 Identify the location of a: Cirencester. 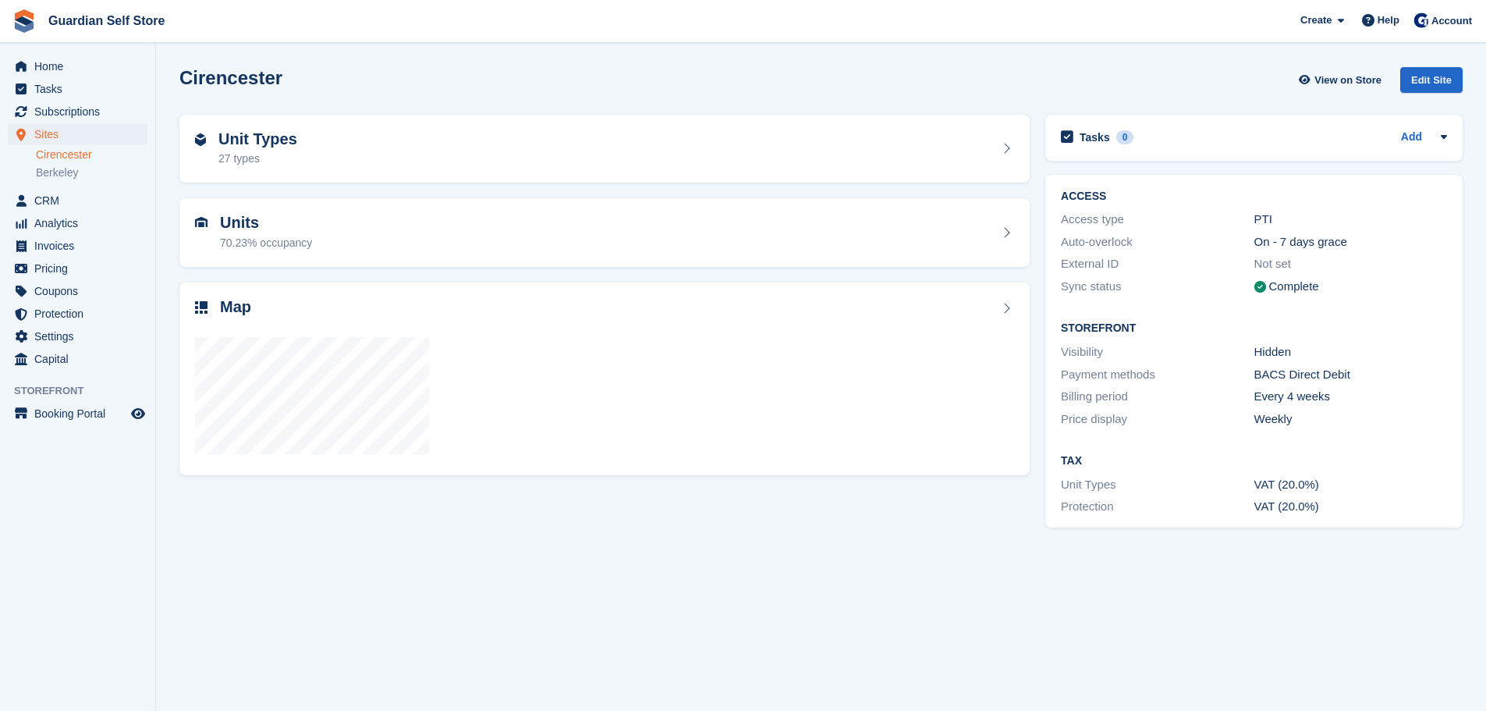
(91, 154).